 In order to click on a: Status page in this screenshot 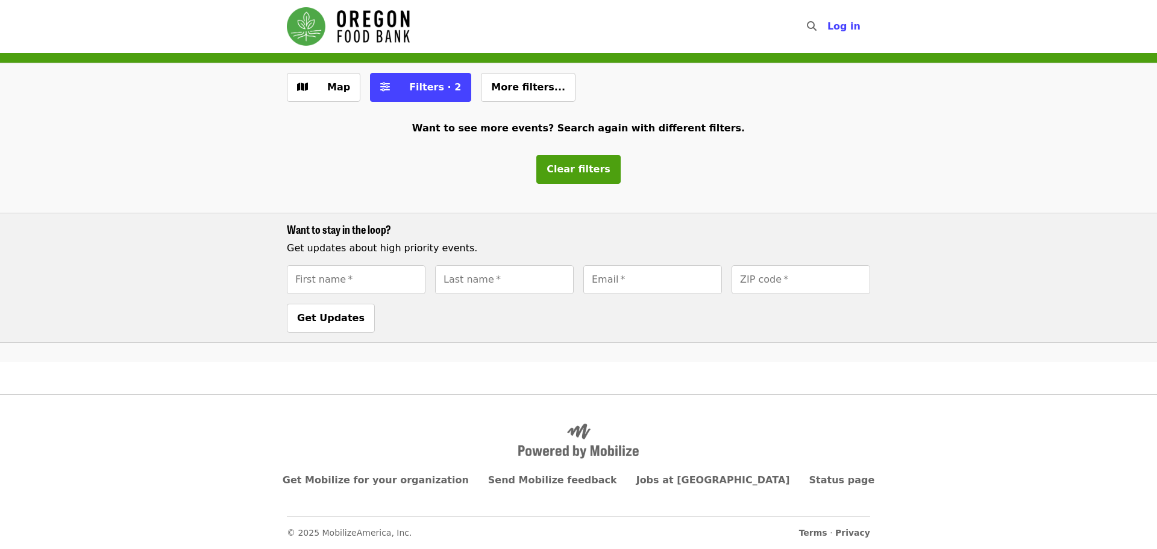, I will do `click(842, 480)`.